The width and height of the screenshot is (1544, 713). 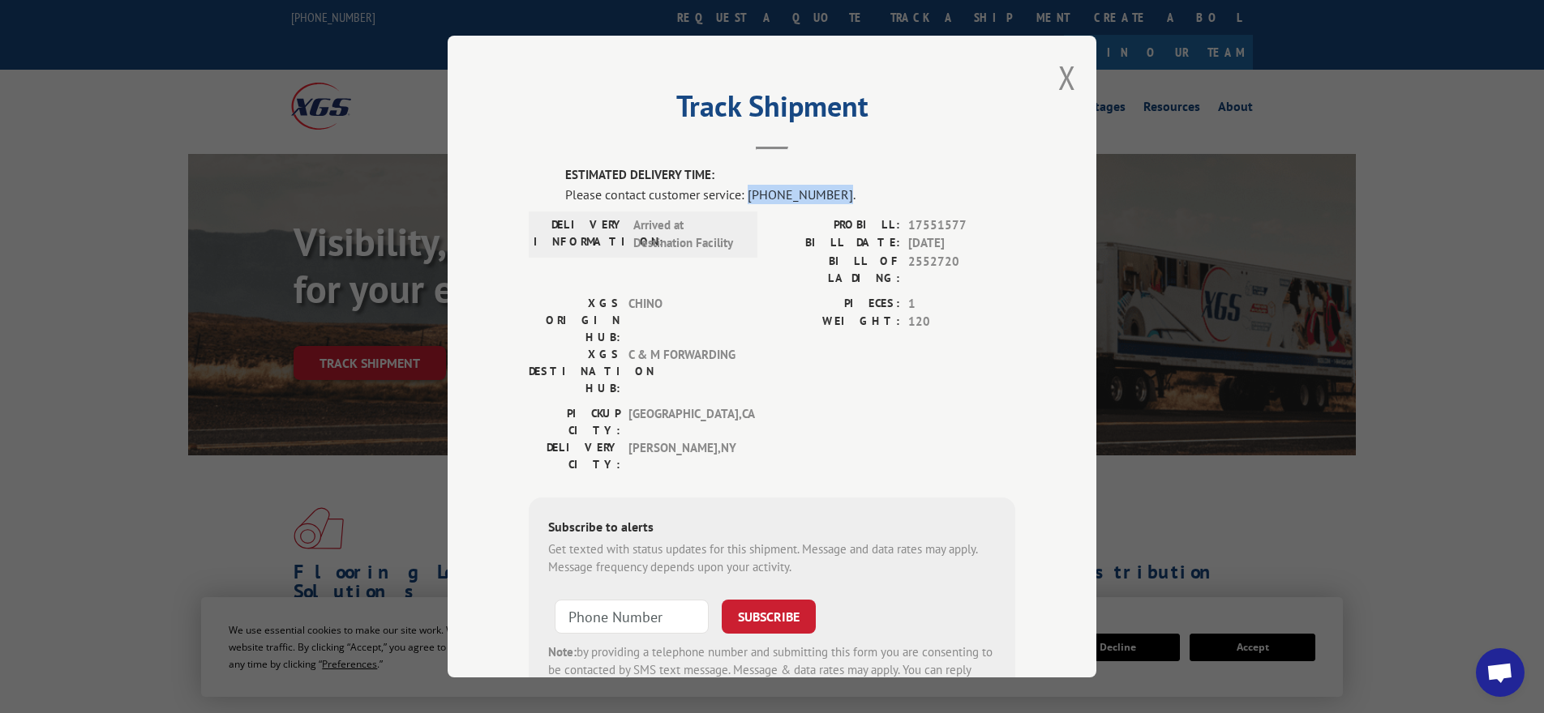 What do you see at coordinates (836, 304) in the screenshot?
I see `label: PIECES:` at bounding box center [836, 304].